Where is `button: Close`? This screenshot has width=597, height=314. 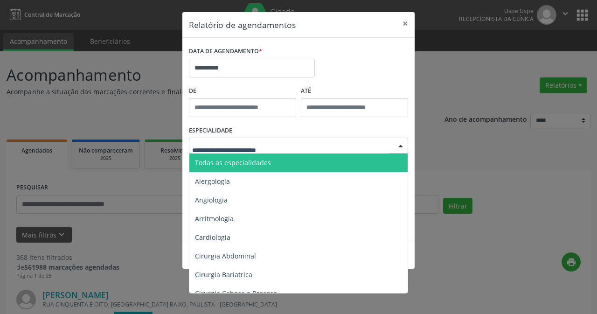 button: Close is located at coordinates (405, 23).